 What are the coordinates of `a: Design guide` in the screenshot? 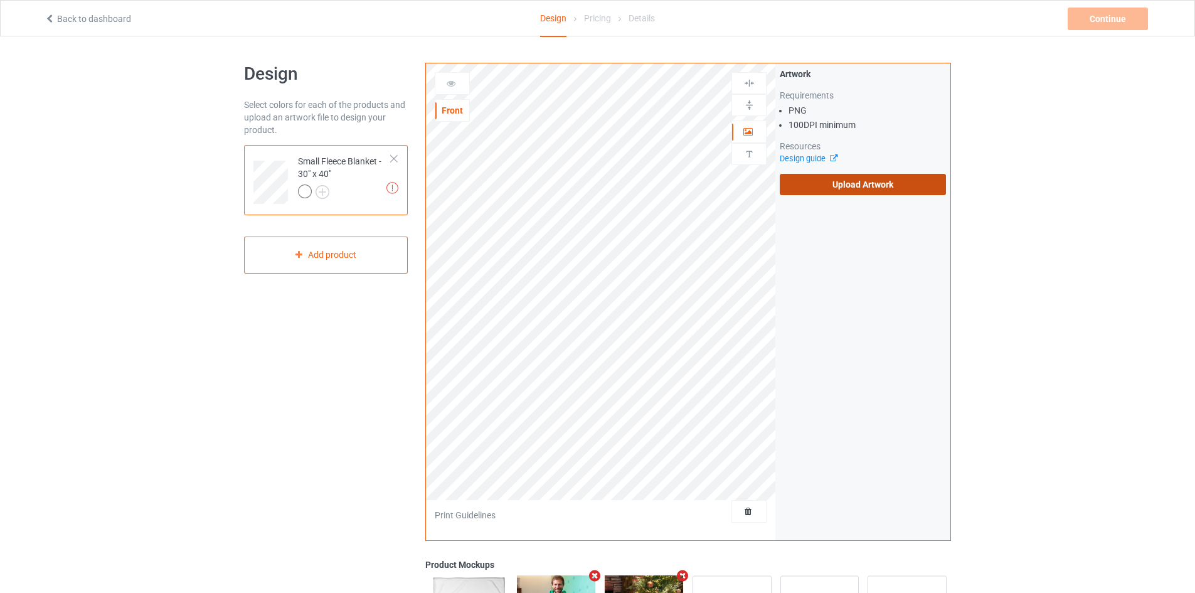 It's located at (808, 158).